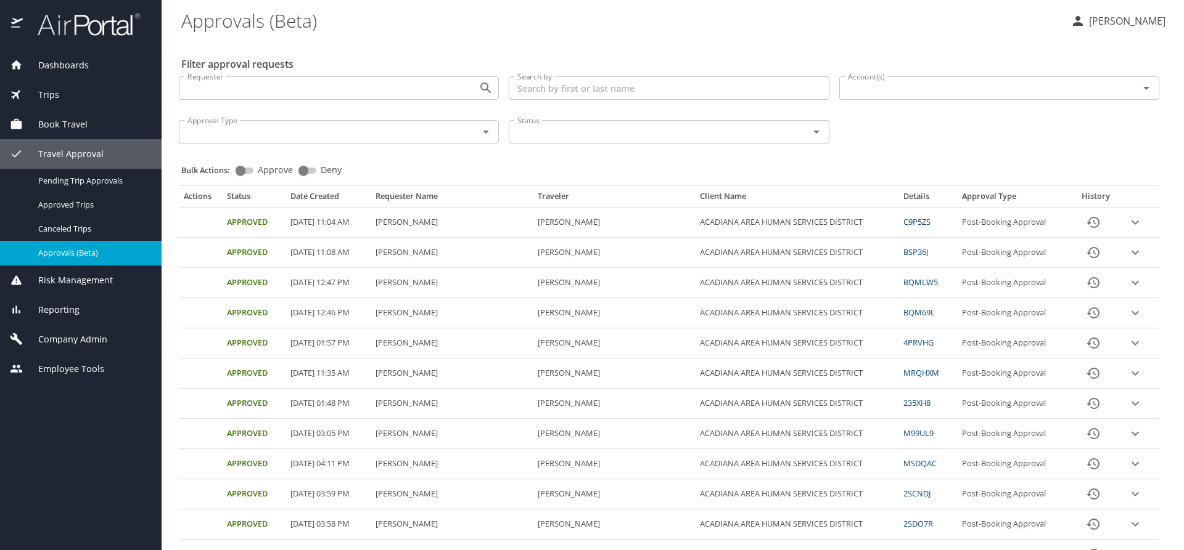  What do you see at coordinates (918, 313) in the screenshot?
I see `a: BQM69L` at bounding box center [918, 313].